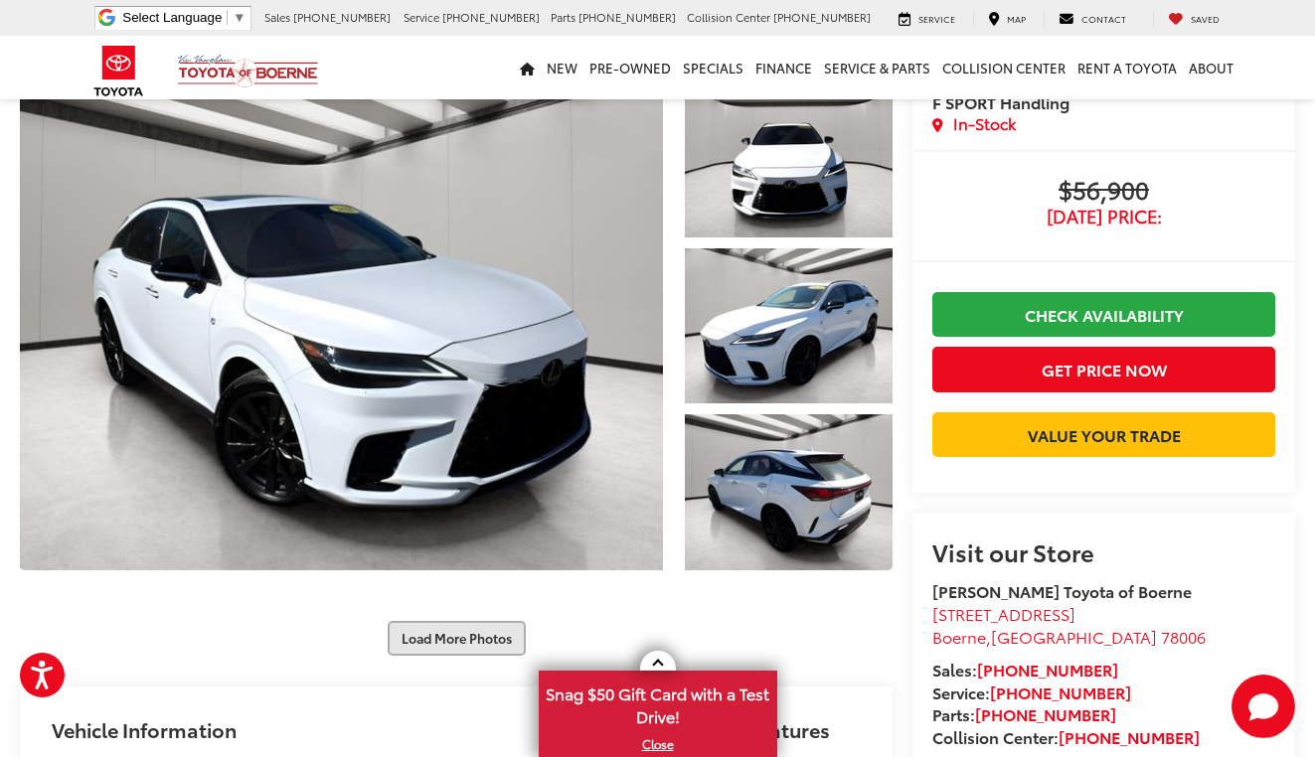 The image size is (1315, 757). What do you see at coordinates (247, 71) in the screenshot?
I see `img: Vic Vaughan Toyota of Boerne` at bounding box center [247, 71].